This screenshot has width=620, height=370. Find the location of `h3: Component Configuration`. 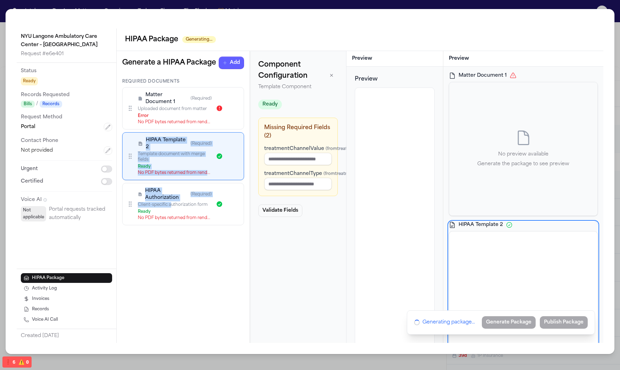

h3: Component Configuration is located at coordinates (291, 70).